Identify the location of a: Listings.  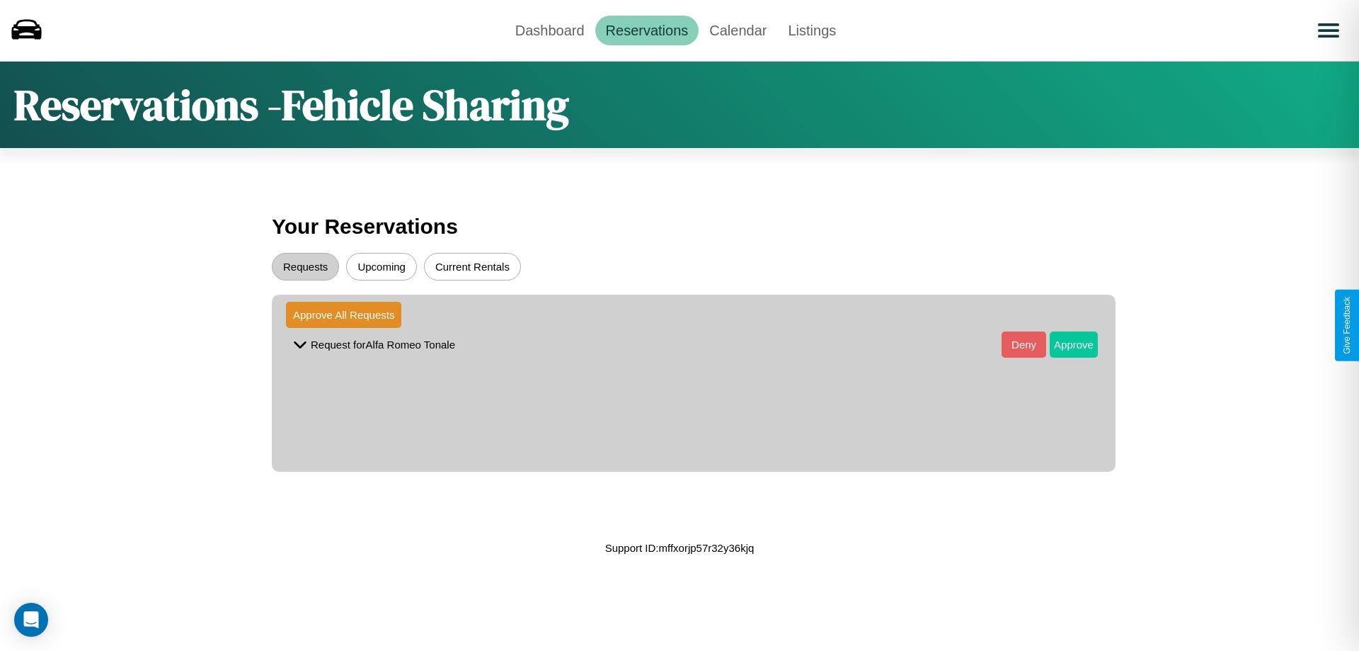
(812, 30).